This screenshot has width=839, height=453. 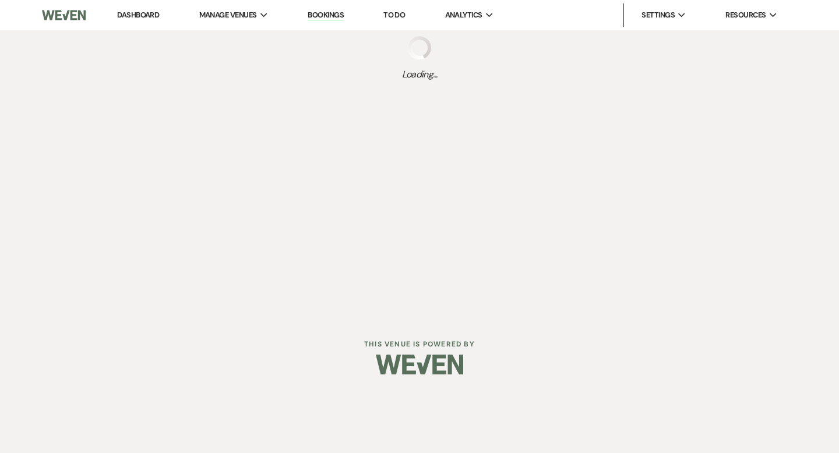 What do you see at coordinates (464, 15) in the screenshot?
I see `span: Analytics` at bounding box center [464, 15].